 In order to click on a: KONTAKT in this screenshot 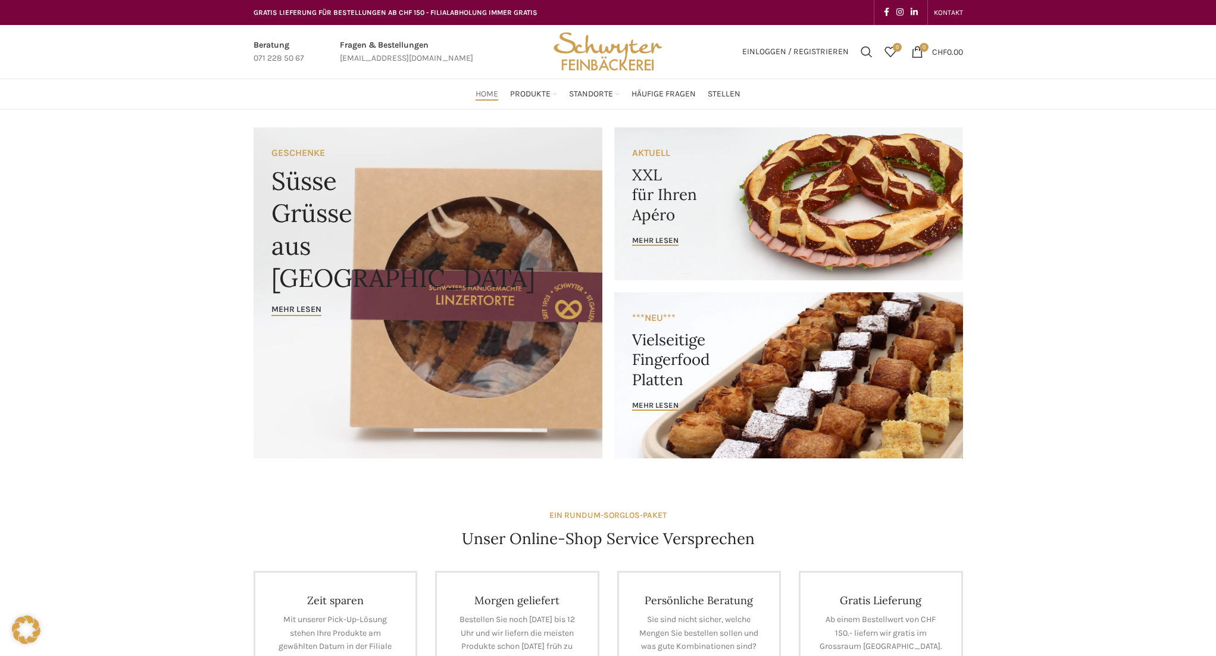, I will do `click(948, 12)`.